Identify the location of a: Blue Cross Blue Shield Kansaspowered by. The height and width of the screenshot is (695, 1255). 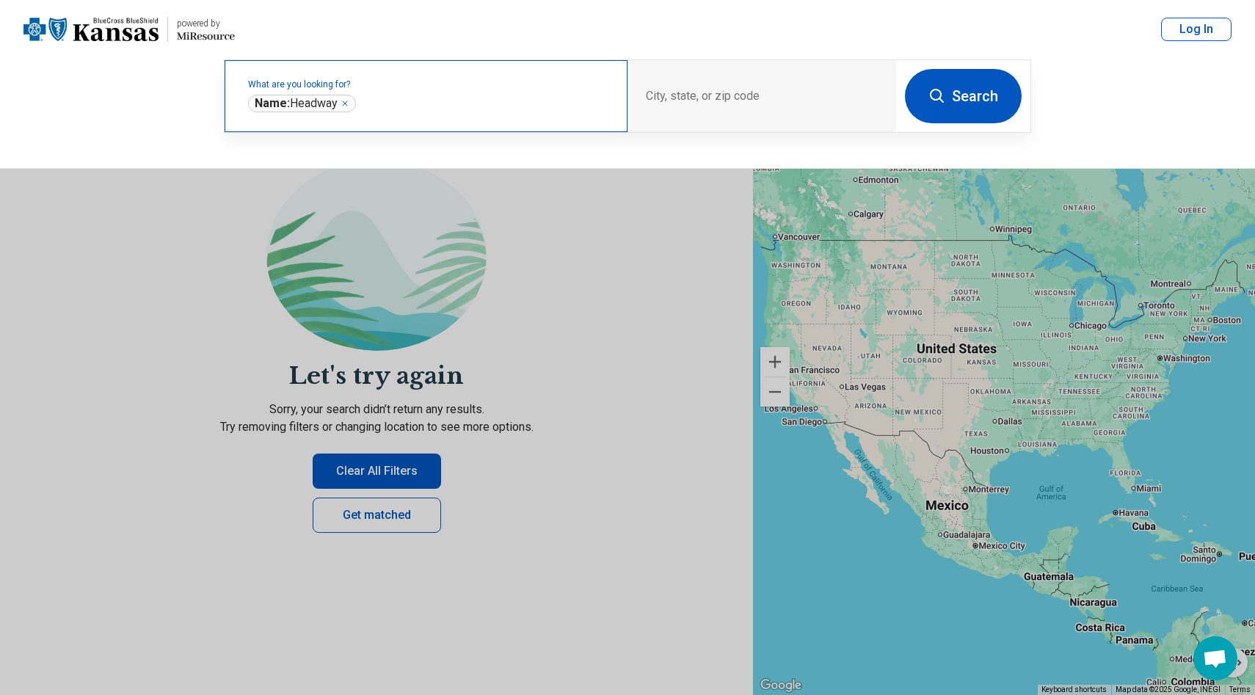
(129, 29).